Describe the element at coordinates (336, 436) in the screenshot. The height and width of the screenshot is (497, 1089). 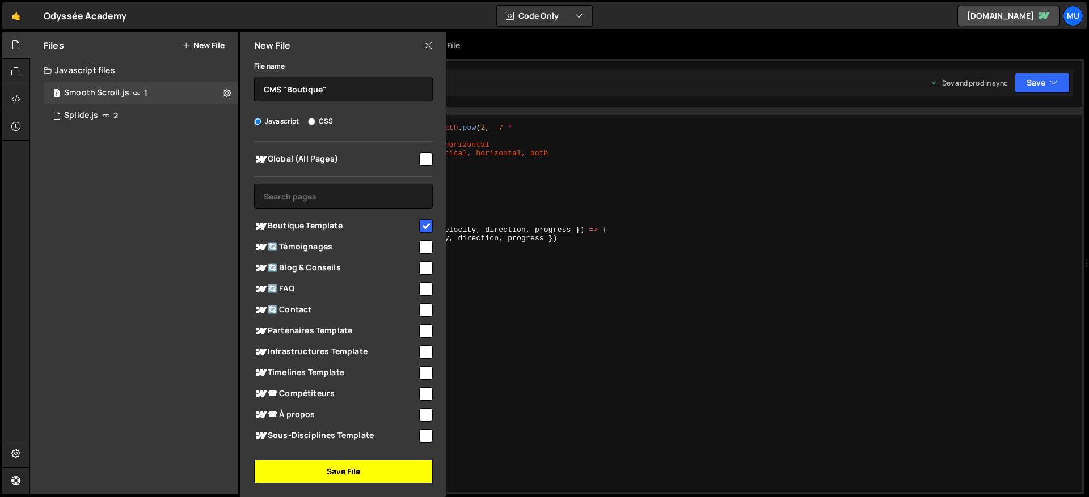
I see `span: Sous-Disciplines Template` at that location.